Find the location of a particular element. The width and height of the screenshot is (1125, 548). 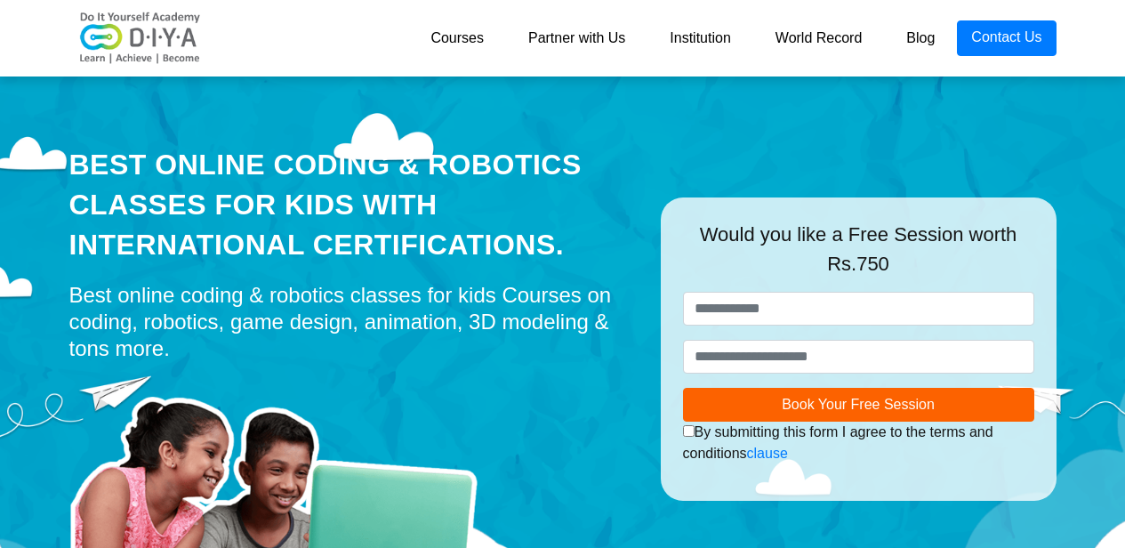

a: Courses is located at coordinates (457, 38).